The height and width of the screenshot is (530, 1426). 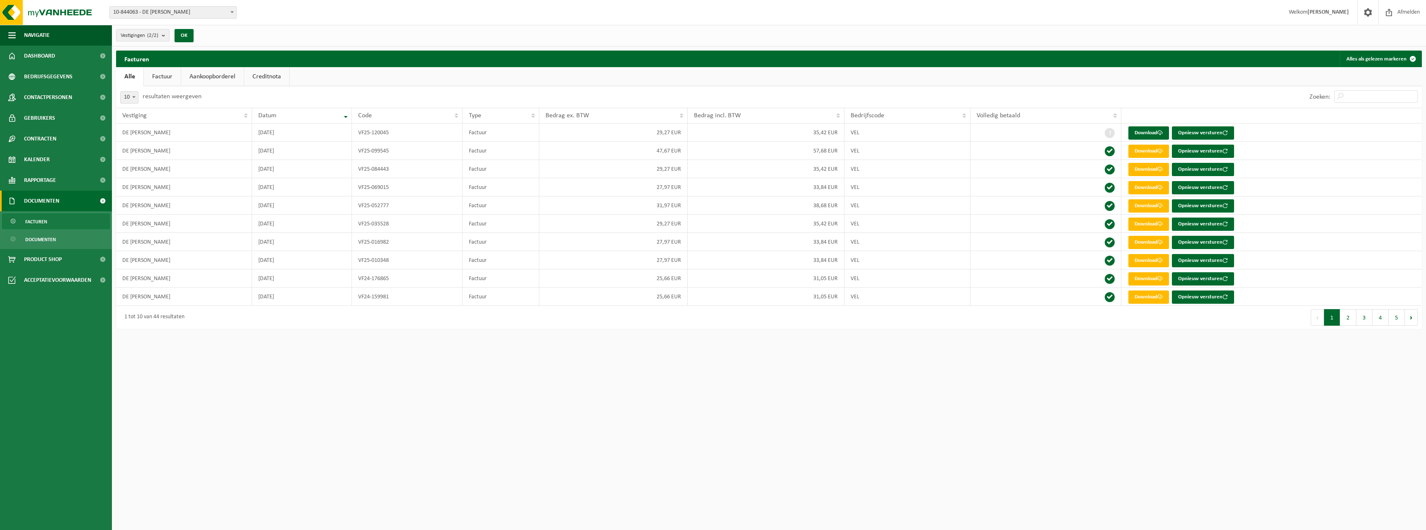 I want to click on span: Type, so click(x=475, y=116).